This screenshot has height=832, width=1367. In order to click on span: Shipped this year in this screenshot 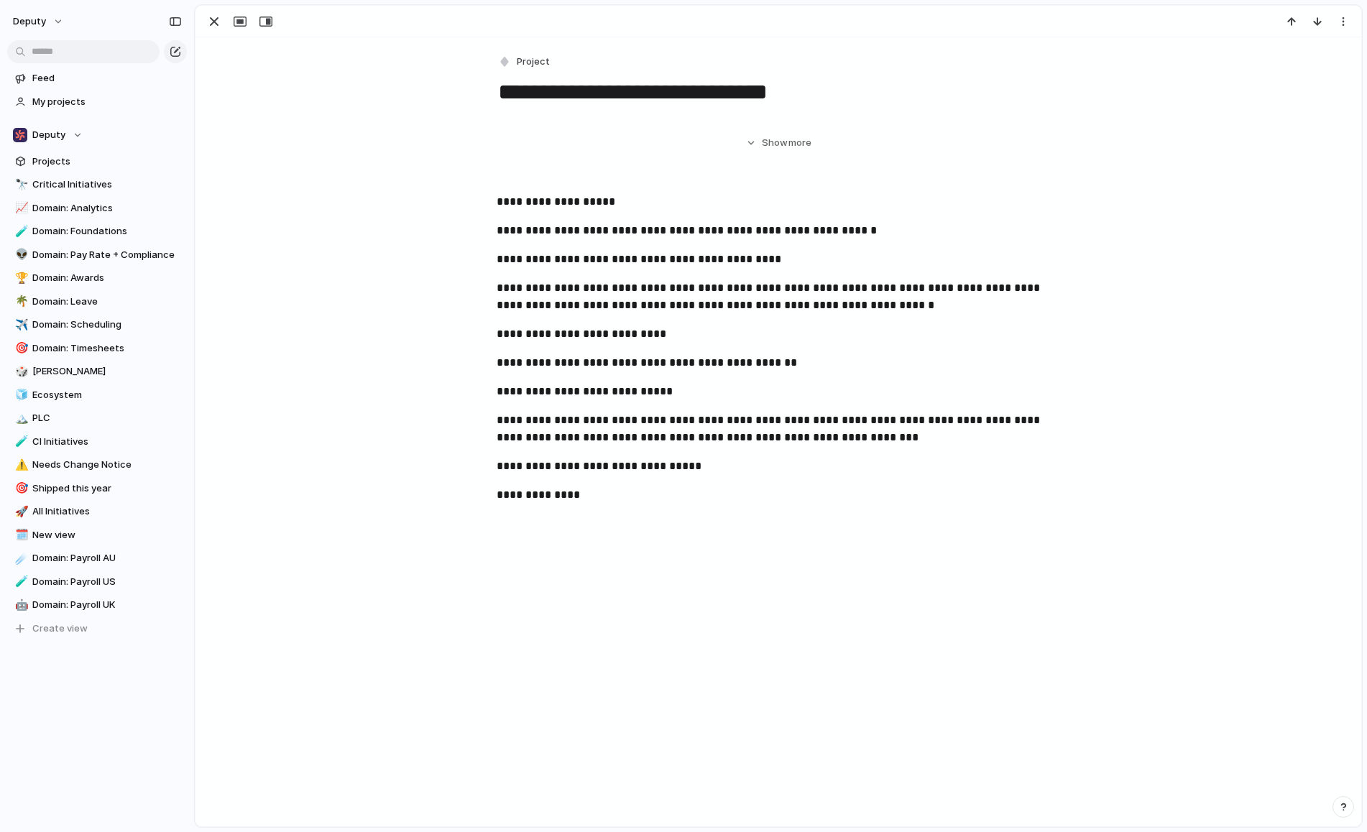, I will do `click(107, 489)`.